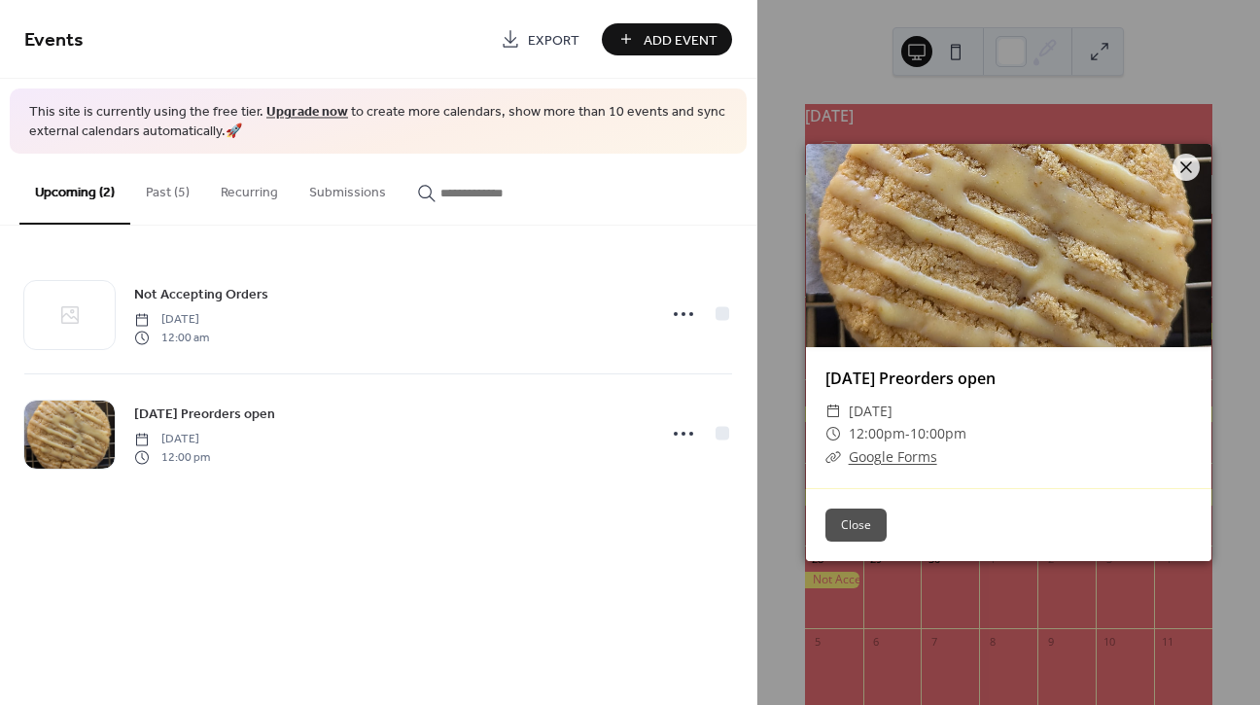  I want to click on span: 12:00 am, so click(171, 337).